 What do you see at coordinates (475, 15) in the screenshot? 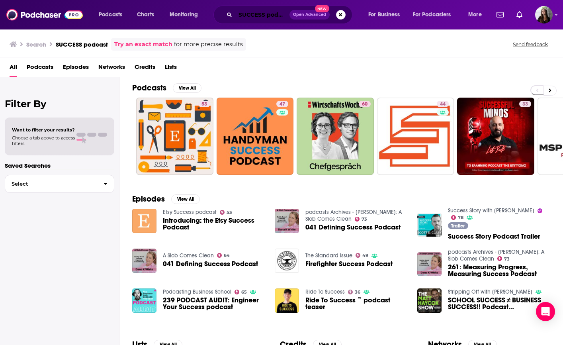
I see `span: More` at bounding box center [475, 15].